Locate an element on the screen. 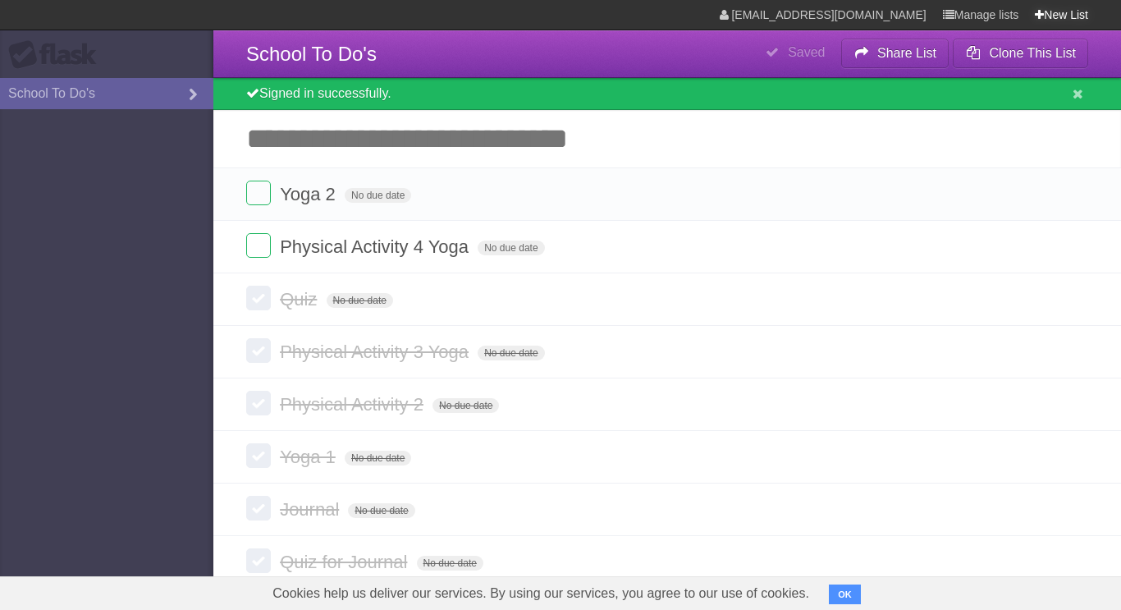  span: School To Do's is located at coordinates (311, 53).